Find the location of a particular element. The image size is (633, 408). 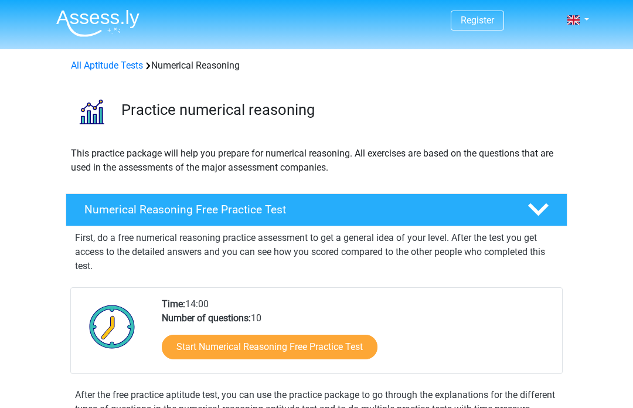

b: Time: is located at coordinates (173, 303).